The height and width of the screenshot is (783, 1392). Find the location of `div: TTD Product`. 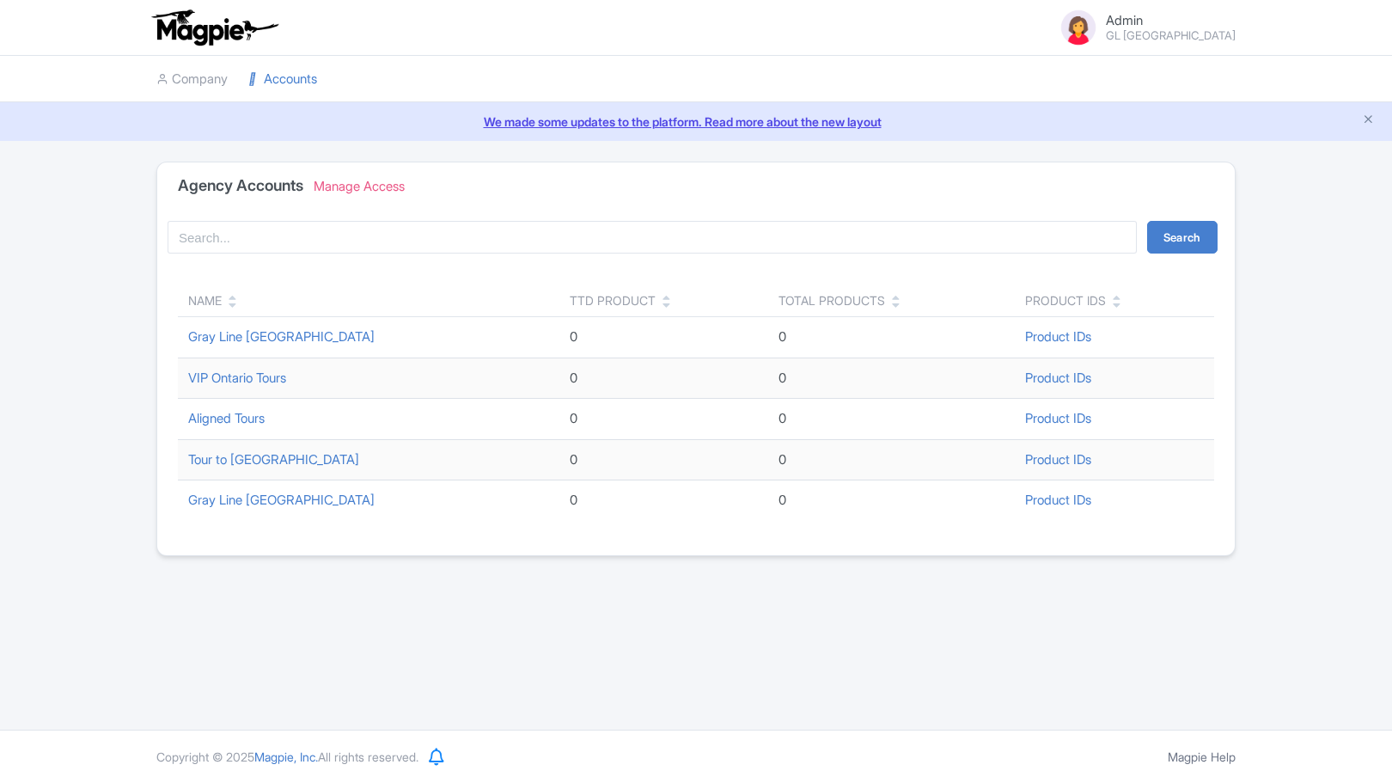

div: TTD Product is located at coordinates (613, 300).